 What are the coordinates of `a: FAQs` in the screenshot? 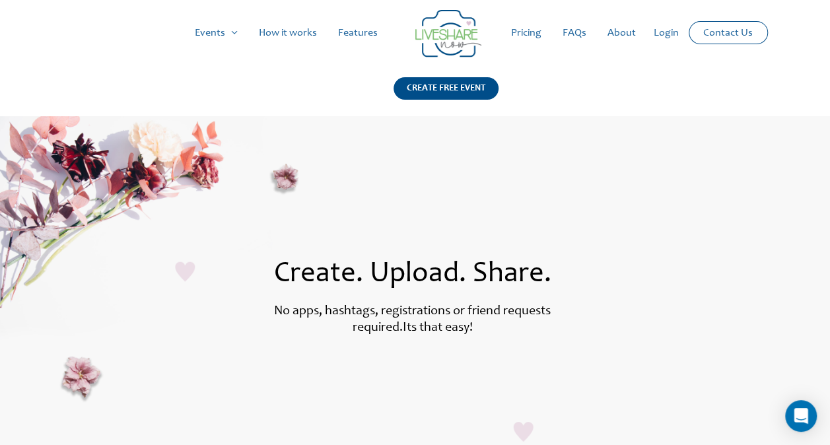 It's located at (575, 33).